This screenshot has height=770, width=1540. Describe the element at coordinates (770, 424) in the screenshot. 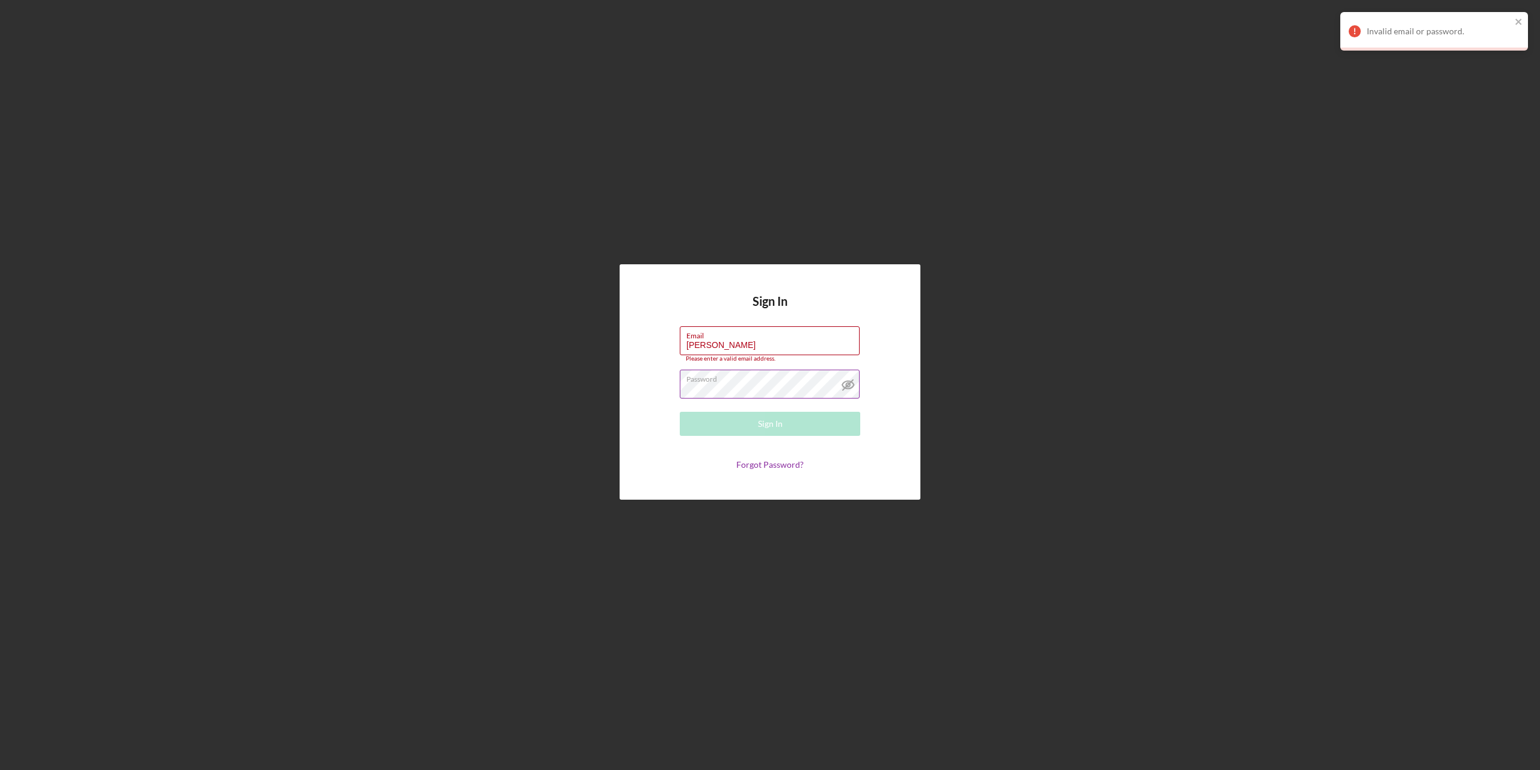

I see `div: Sign In` at that location.